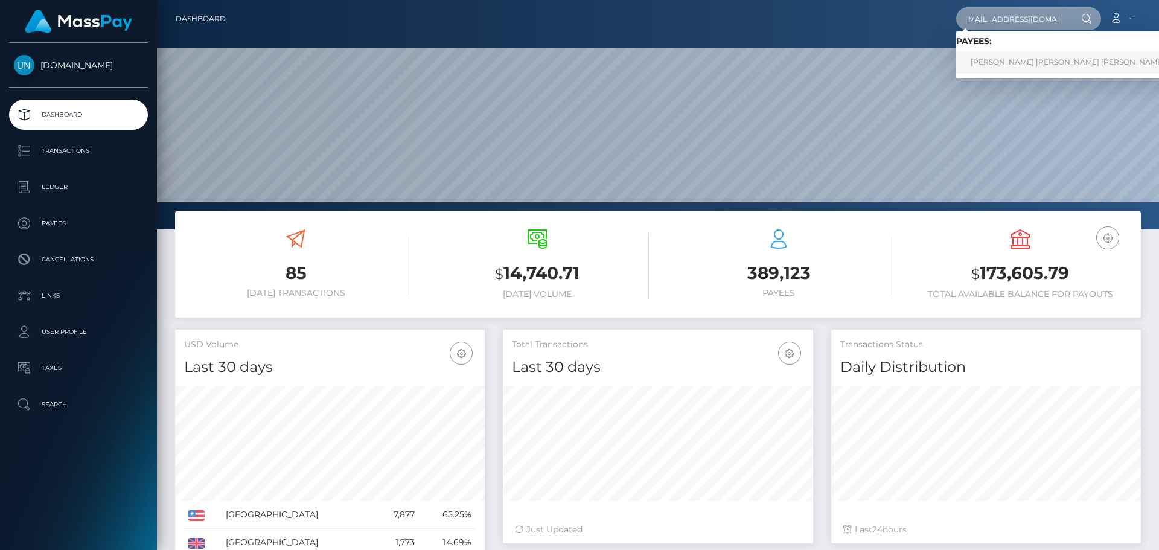 The height and width of the screenshot is (550, 1159). I want to click on h6: Payees, so click(779, 293).